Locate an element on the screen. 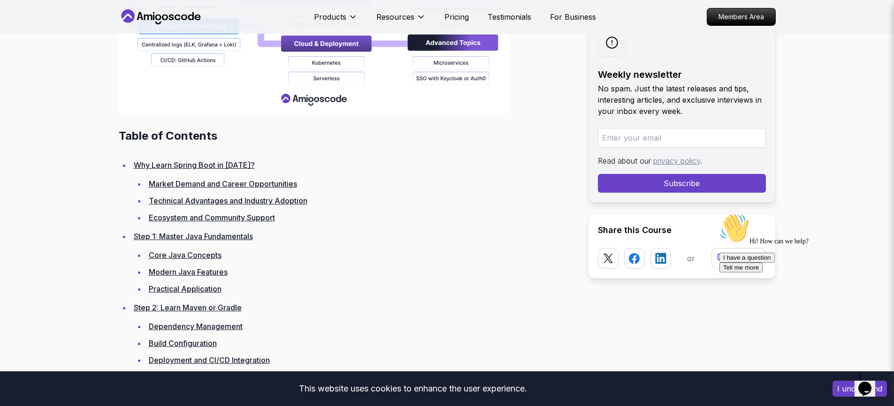  a: Deployment and CI/CD Integration is located at coordinates (209, 360).